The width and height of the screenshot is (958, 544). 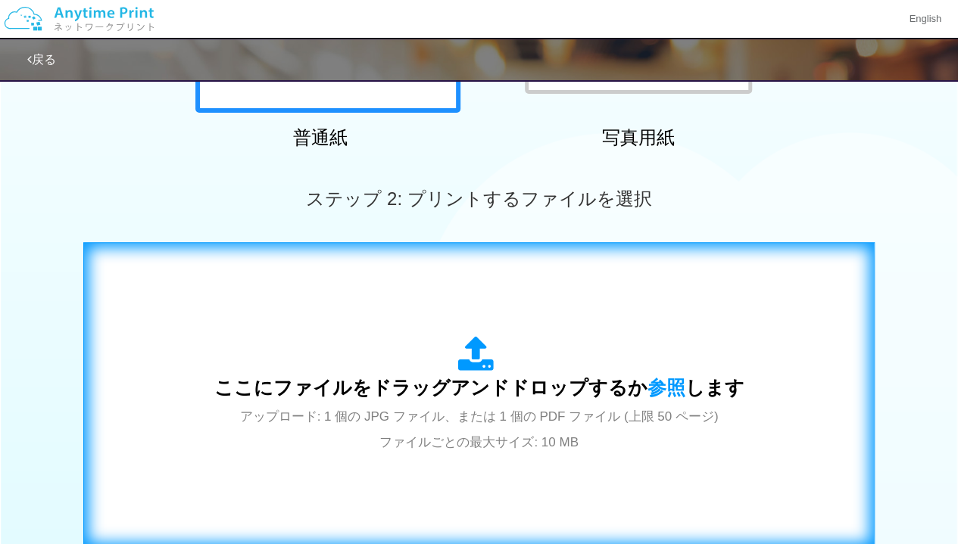 What do you see at coordinates (666, 388) in the screenshot?
I see `span: 参照` at bounding box center [666, 388].